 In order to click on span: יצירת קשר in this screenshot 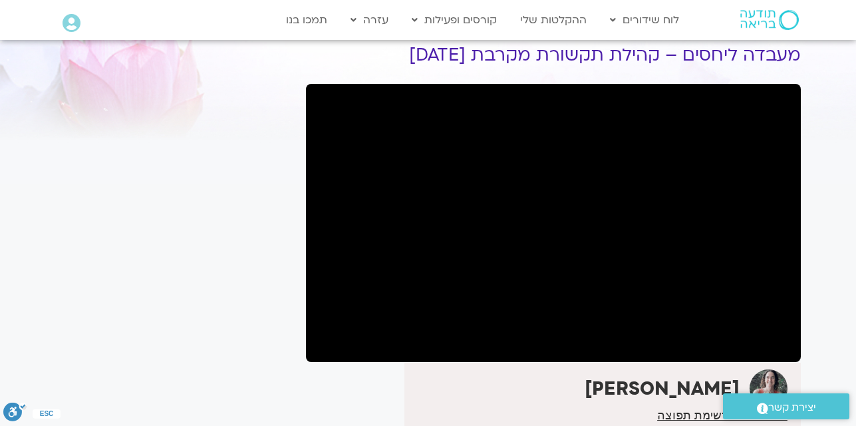, I will do `click(792, 407)`.